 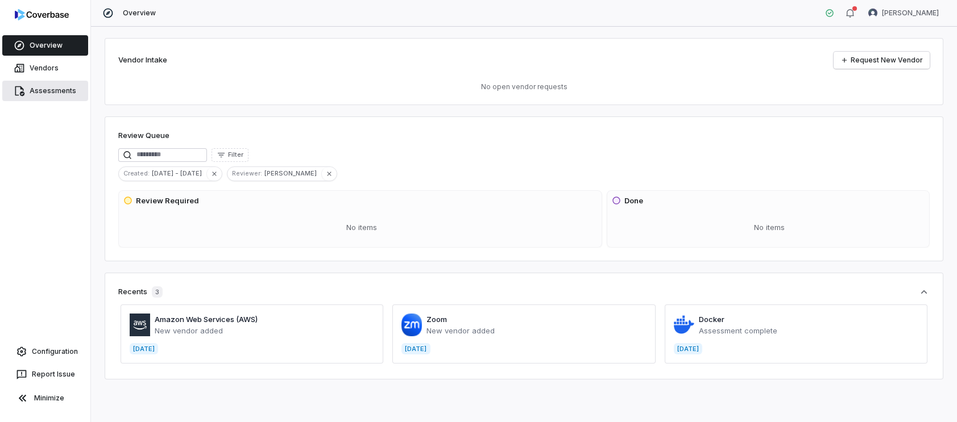 I want to click on a: Docker, so click(x=711, y=319).